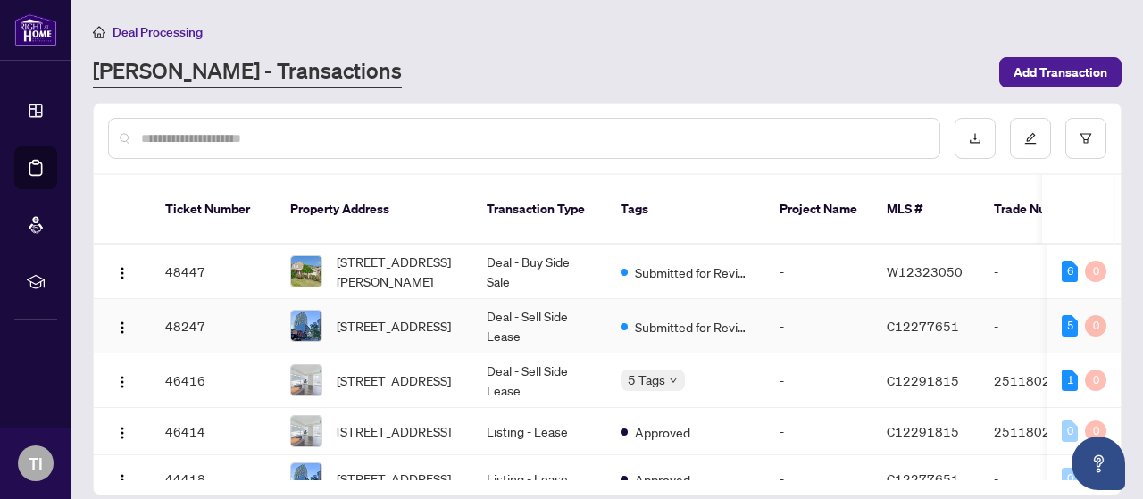 This screenshot has height=499, width=1143. Describe the element at coordinates (926, 210) in the screenshot. I see `th: MLS #` at that location.